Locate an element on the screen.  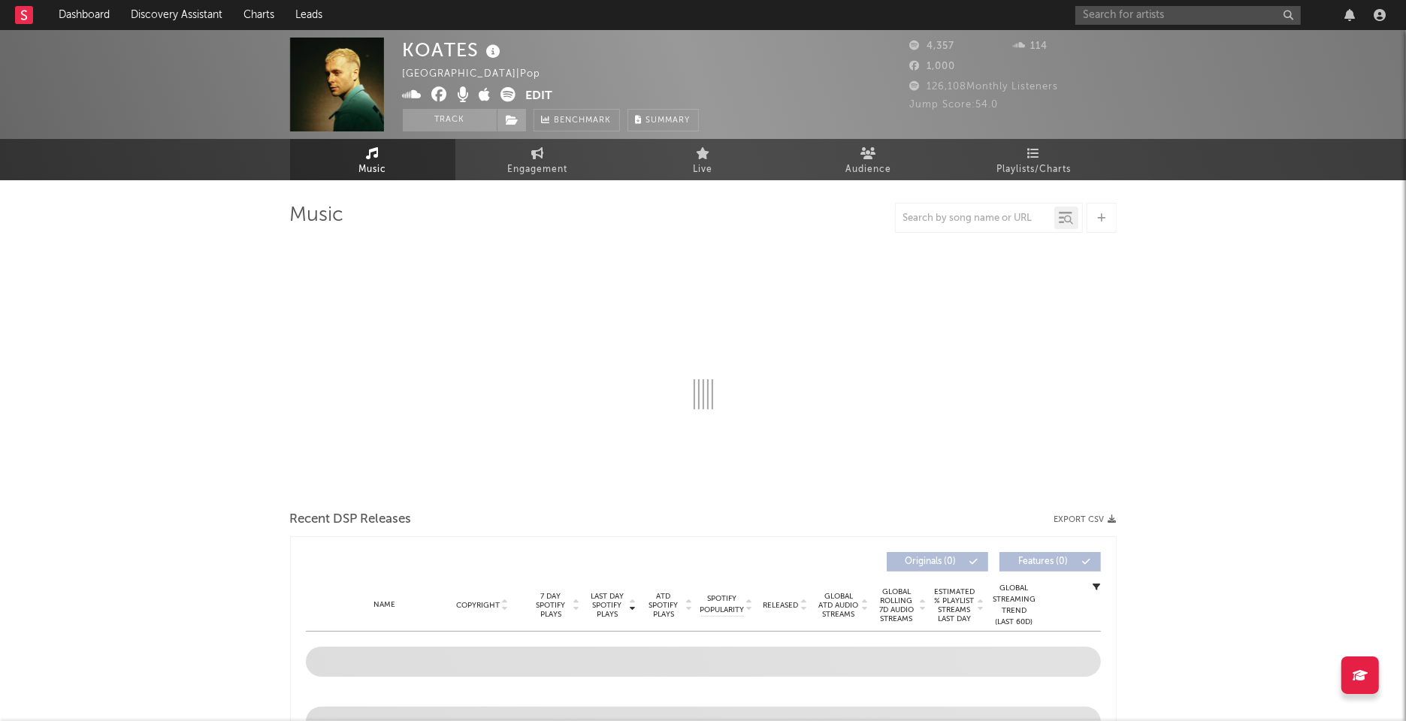
span: Live is located at coordinates (703, 170).